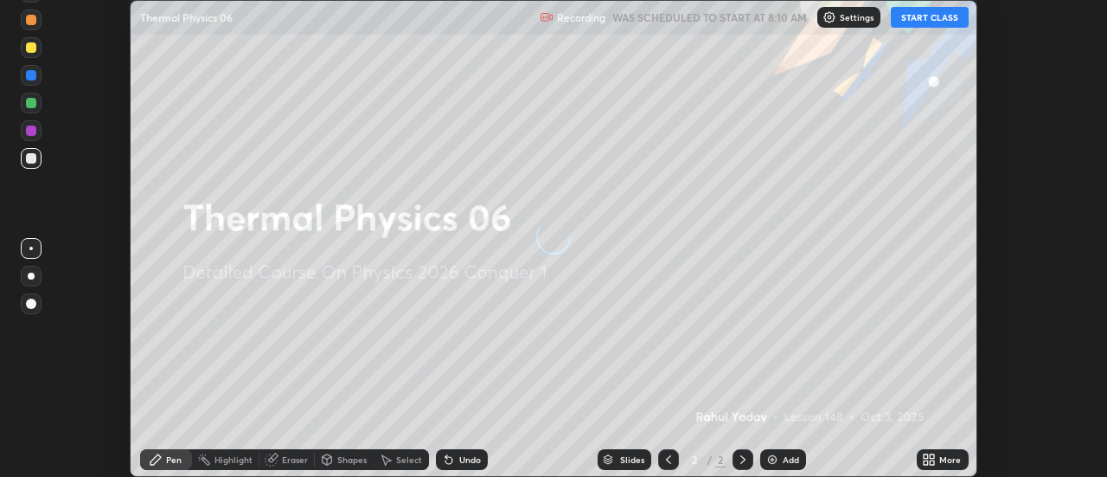 The image size is (1107, 477). Describe the element at coordinates (174, 459) in the screenshot. I see `div: Pen` at that location.